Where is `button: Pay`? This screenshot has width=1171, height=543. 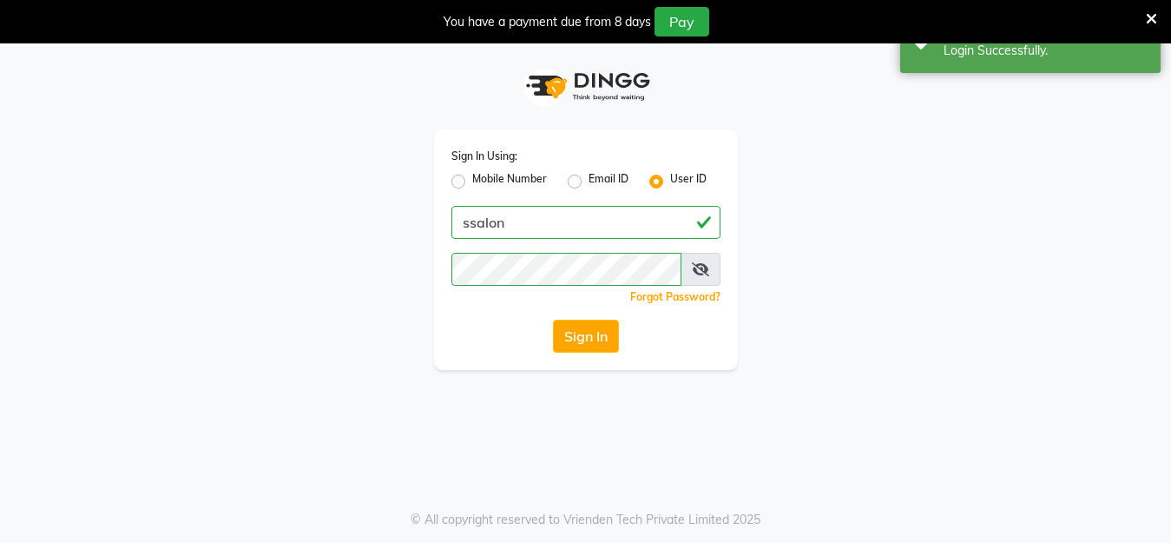 button: Pay is located at coordinates (682, 22).